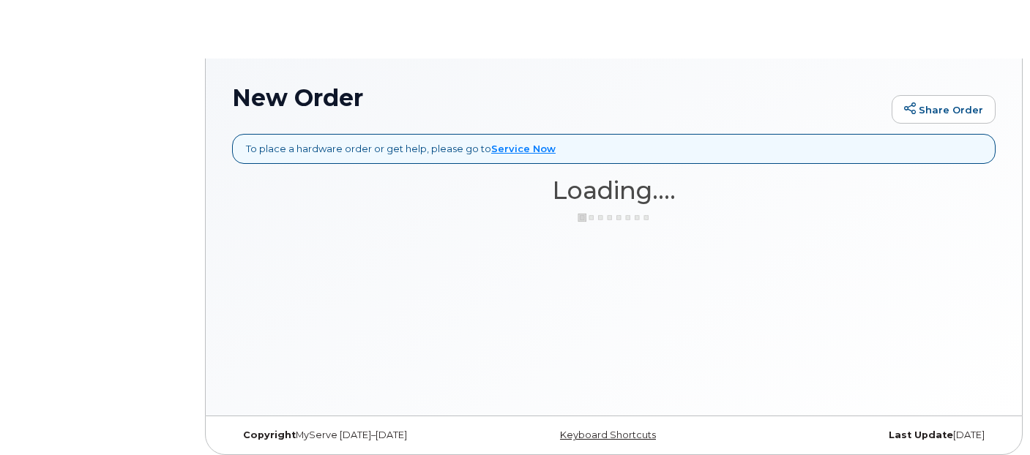 This screenshot has height=455, width=1030. What do you see at coordinates (608, 435) in the screenshot?
I see `a: Keyboard Shortcuts` at bounding box center [608, 435].